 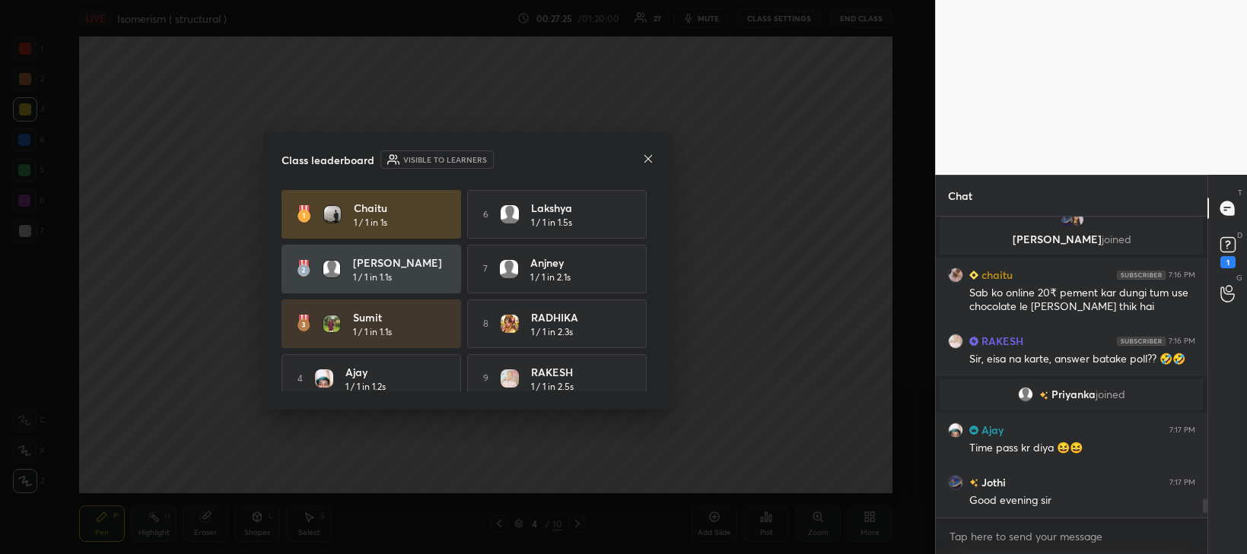 What do you see at coordinates (485, 214) in the screenshot?
I see `h5: 6` at bounding box center [485, 214].